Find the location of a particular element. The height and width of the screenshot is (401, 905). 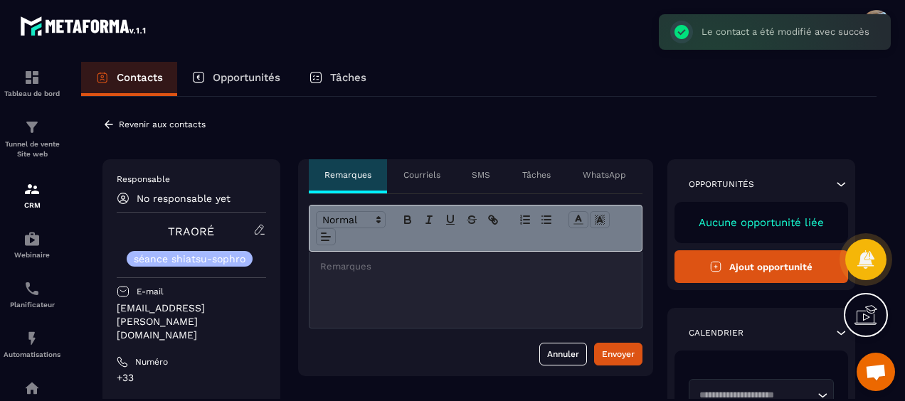

p: E-mail is located at coordinates (150, 292).